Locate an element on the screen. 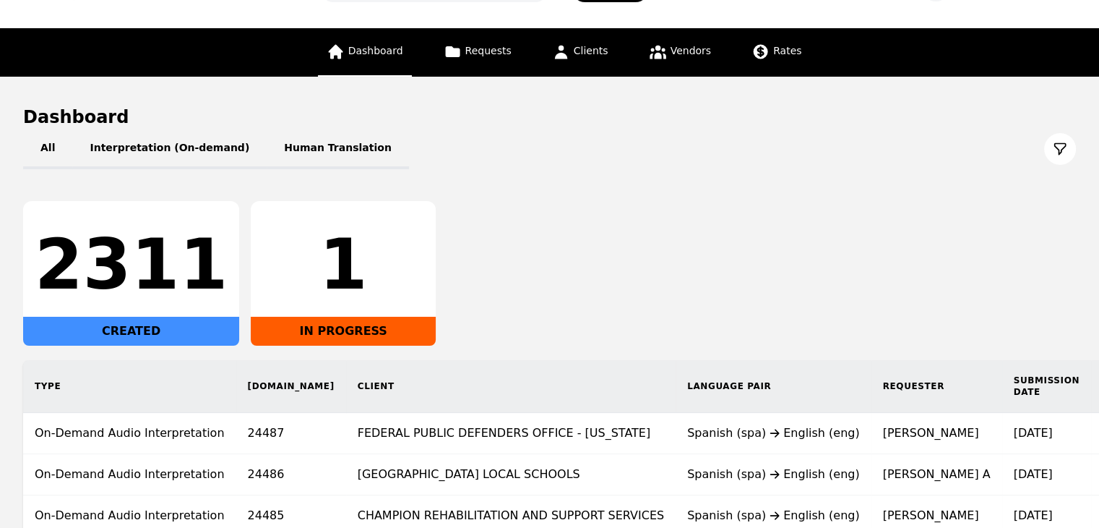 The width and height of the screenshot is (1099, 528). button: All is located at coordinates (48, 149).